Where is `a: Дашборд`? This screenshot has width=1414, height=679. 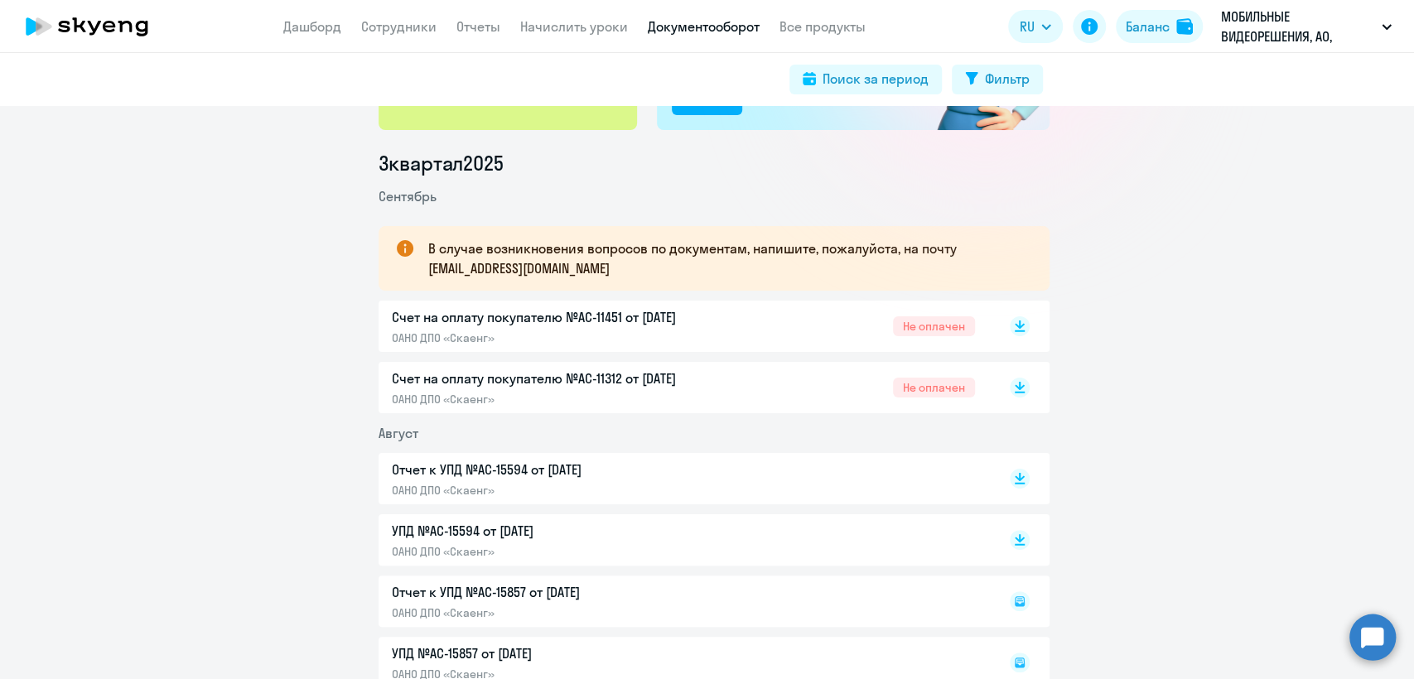 a: Дашборд is located at coordinates (312, 27).